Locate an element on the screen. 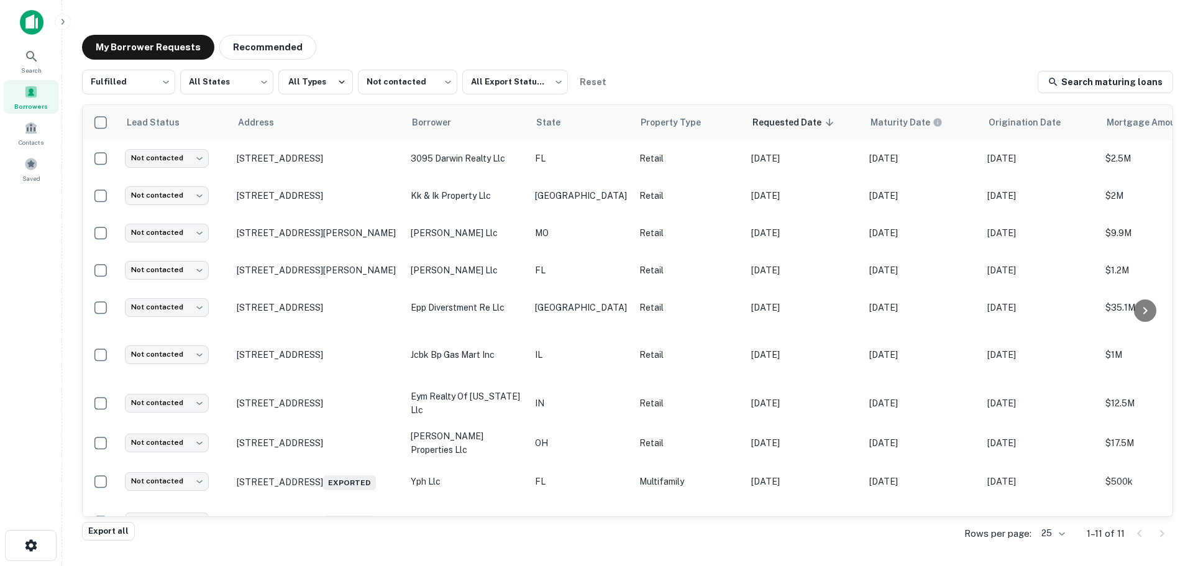 The width and height of the screenshot is (1193, 566). th: Requested Date is located at coordinates (804, 122).